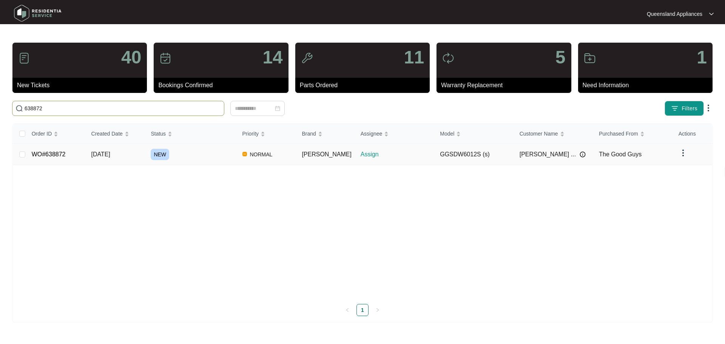  Describe the element at coordinates (160, 154) in the screenshot. I see `span: NEW` at that location.